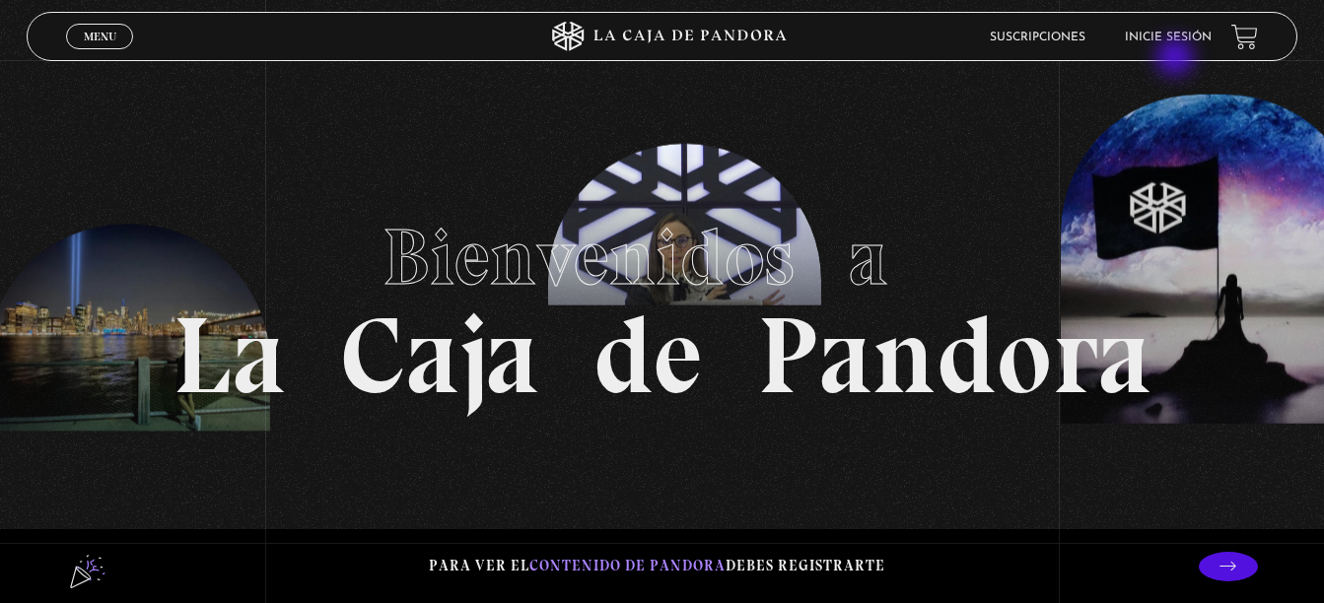 The height and width of the screenshot is (603, 1324). What do you see at coordinates (100, 36) in the screenshot?
I see `span: Menu` at bounding box center [100, 36].